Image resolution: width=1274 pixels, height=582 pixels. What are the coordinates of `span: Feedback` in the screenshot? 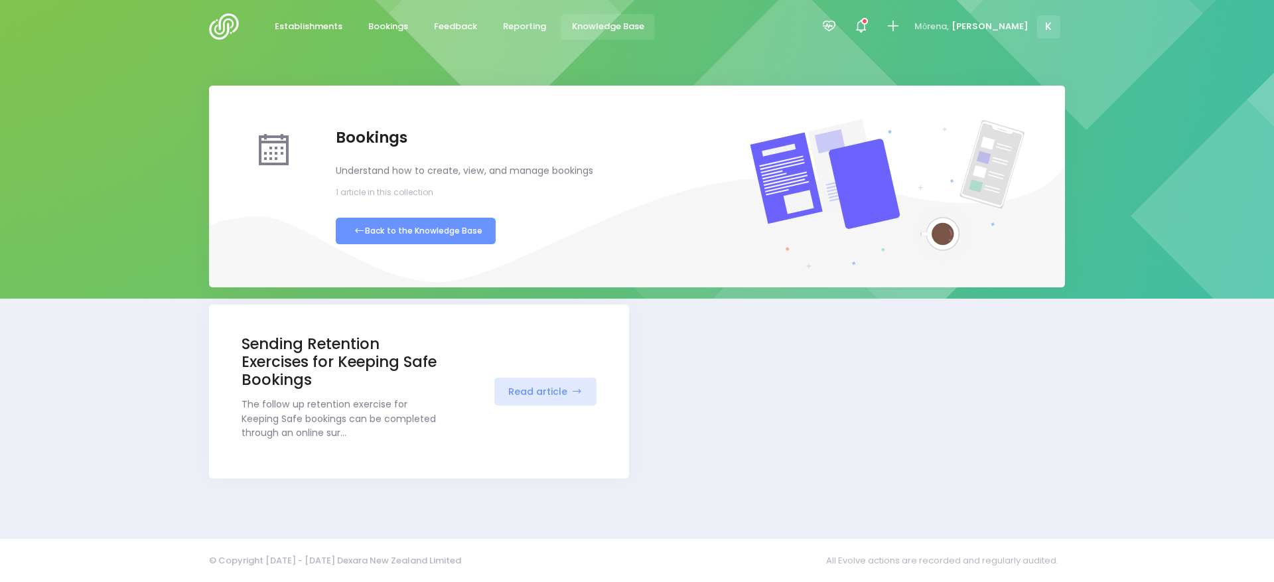 It's located at (455, 27).